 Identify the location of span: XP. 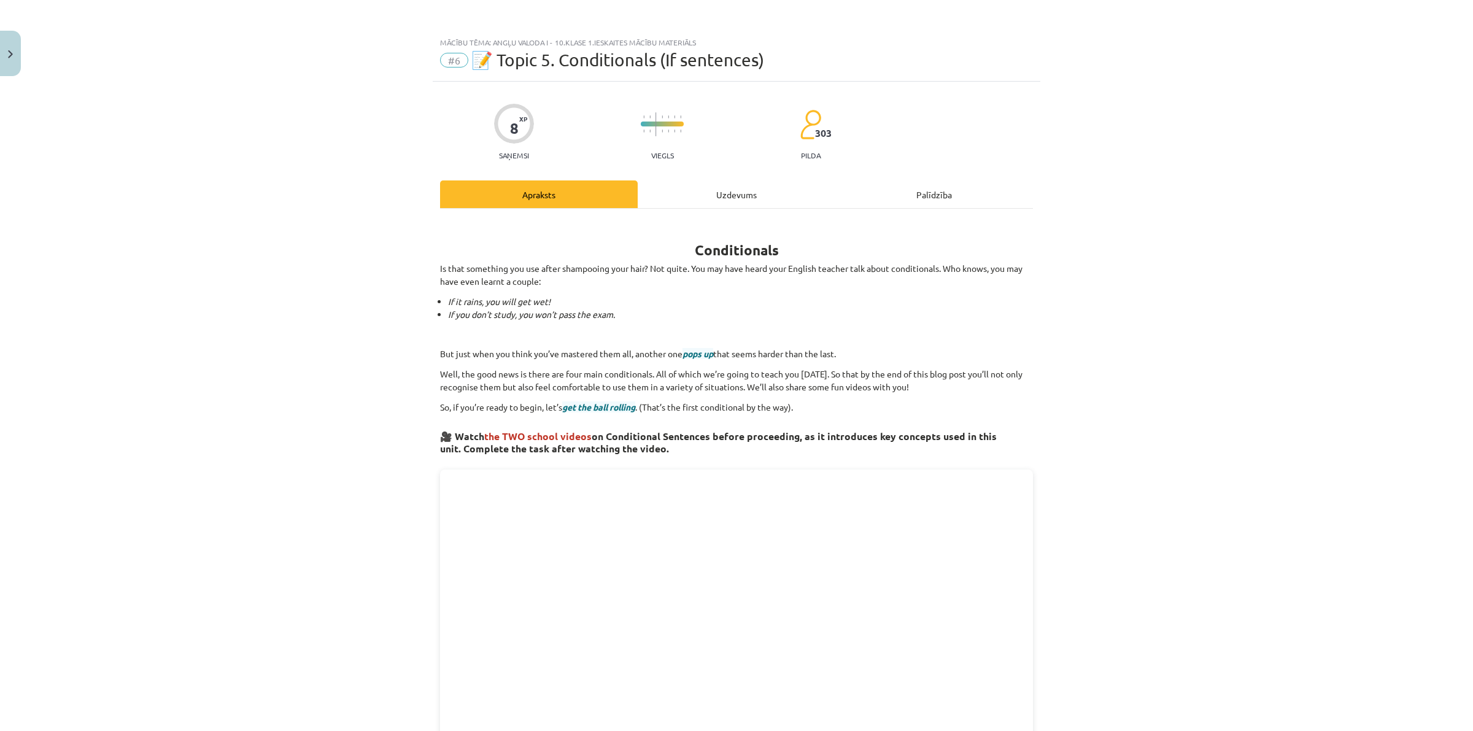
(523, 118).